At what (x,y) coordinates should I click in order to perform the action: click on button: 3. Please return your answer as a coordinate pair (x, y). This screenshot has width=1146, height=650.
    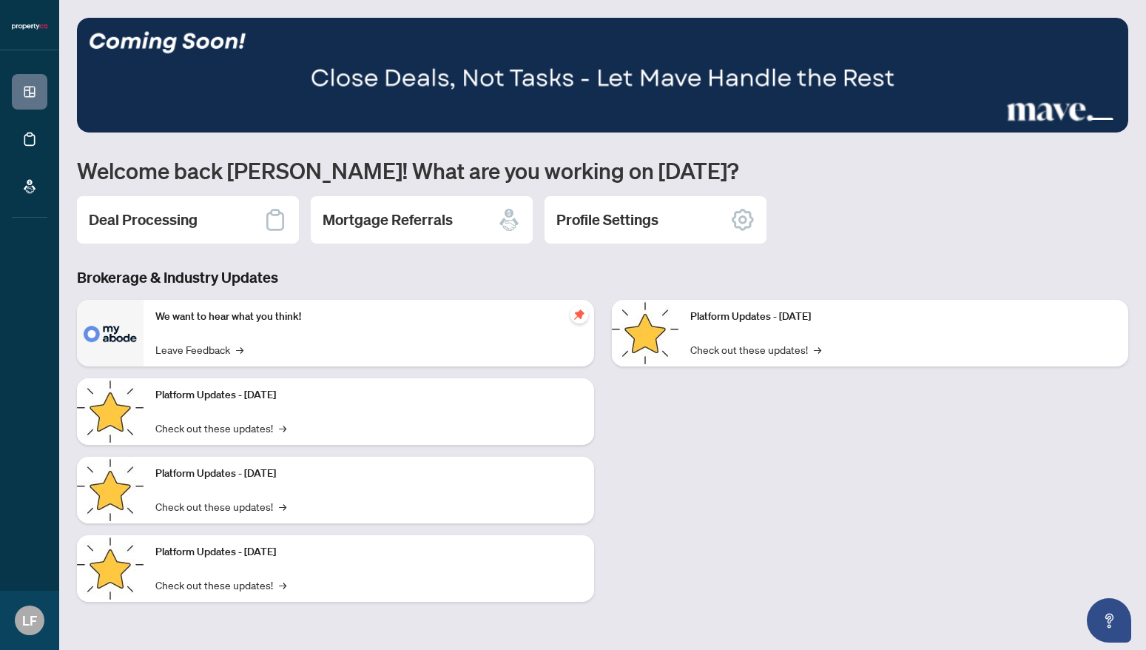
    Looking at the image, I should click on (1081, 121).